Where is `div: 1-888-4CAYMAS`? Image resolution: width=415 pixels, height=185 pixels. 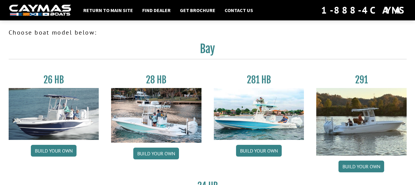
div: 1-888-4CAYMAS is located at coordinates (364, 10).